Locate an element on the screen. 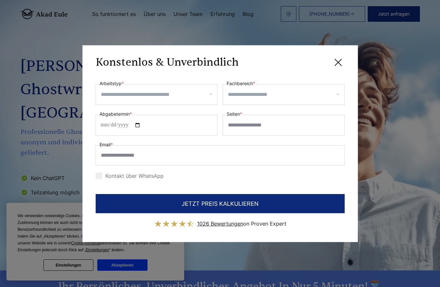  label: Arbeitstyp is located at coordinates (112, 83).